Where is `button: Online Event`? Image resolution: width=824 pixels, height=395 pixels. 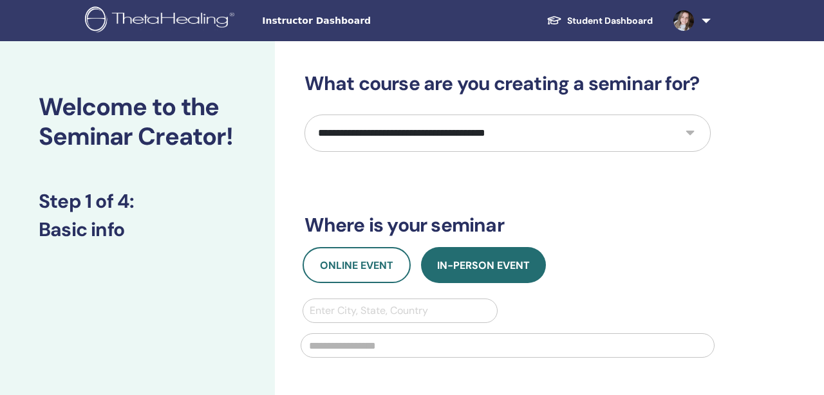 button: Online Event is located at coordinates (357, 265).